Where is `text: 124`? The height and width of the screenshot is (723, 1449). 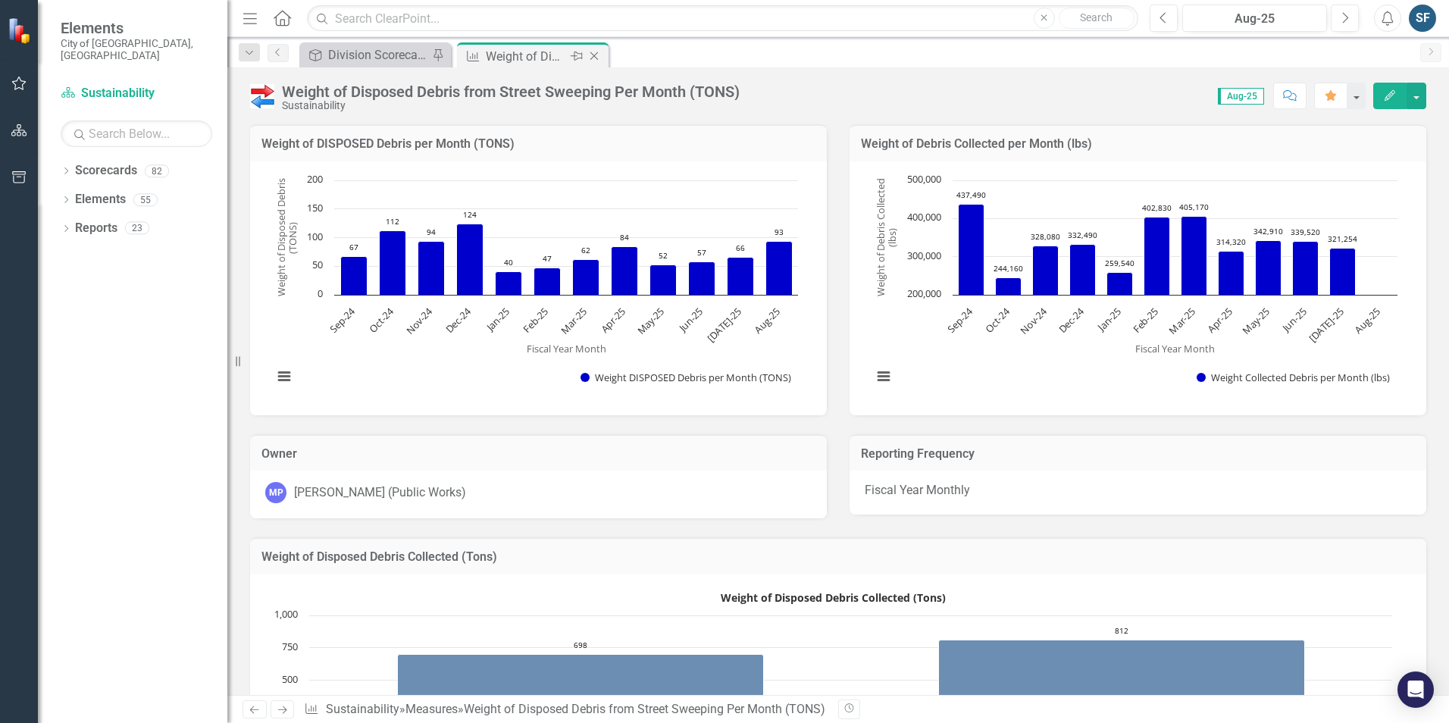 text: 124 is located at coordinates (470, 215).